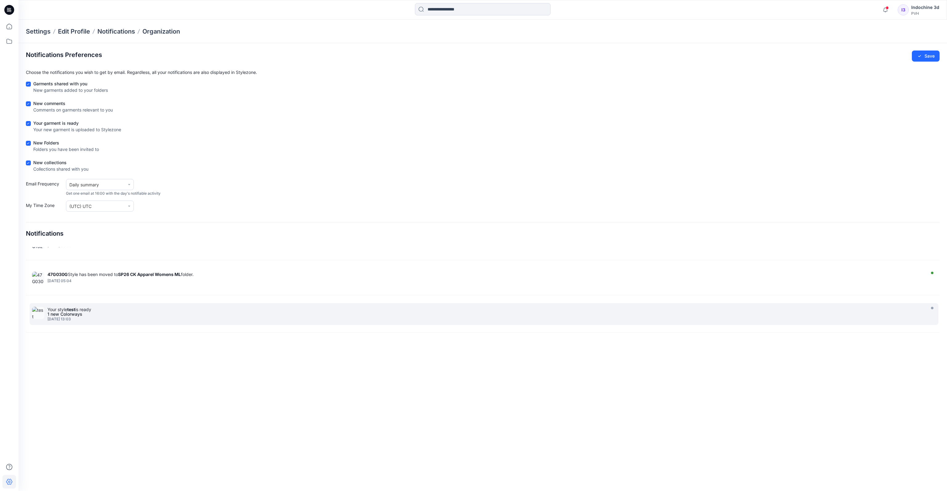  I want to click on p: Choose the notifications you wish to get by email. Regardless, all your notifications are also di..., so click(483, 72).